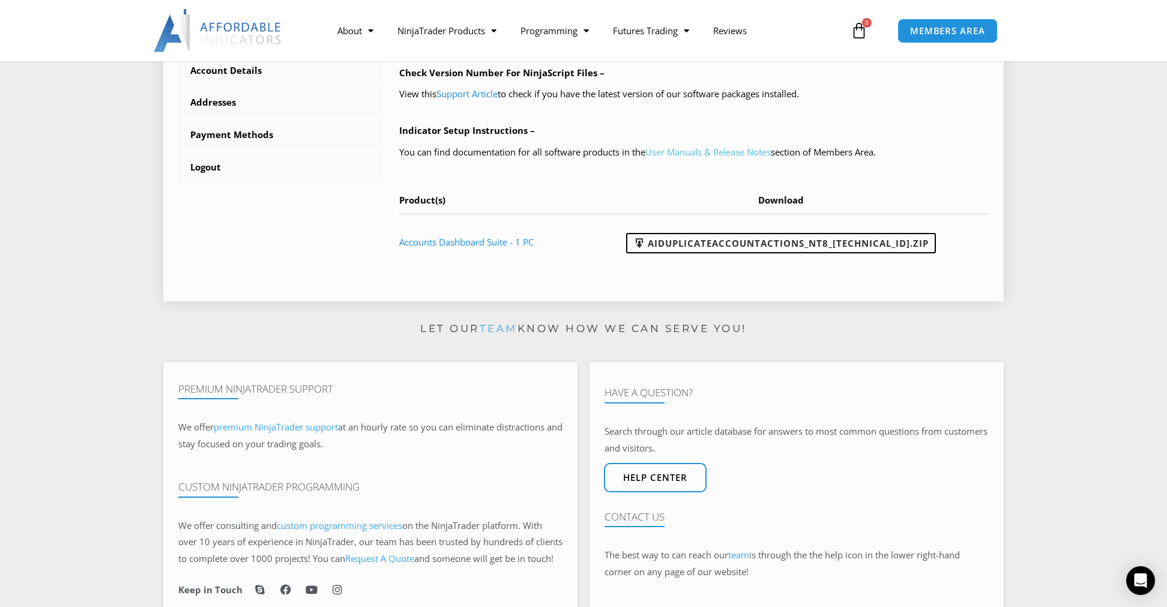 The height and width of the screenshot is (607, 1167). I want to click on a: 0, so click(859, 31).